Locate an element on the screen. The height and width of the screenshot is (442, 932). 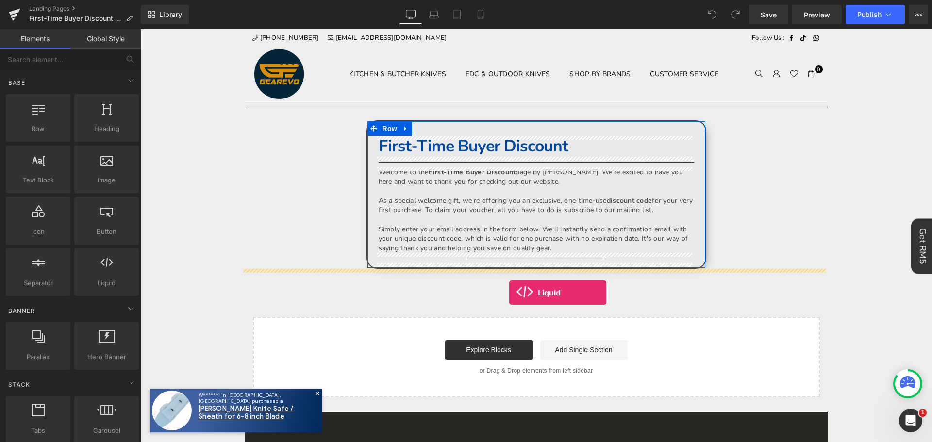
span: Heading is located at coordinates (106, 129).